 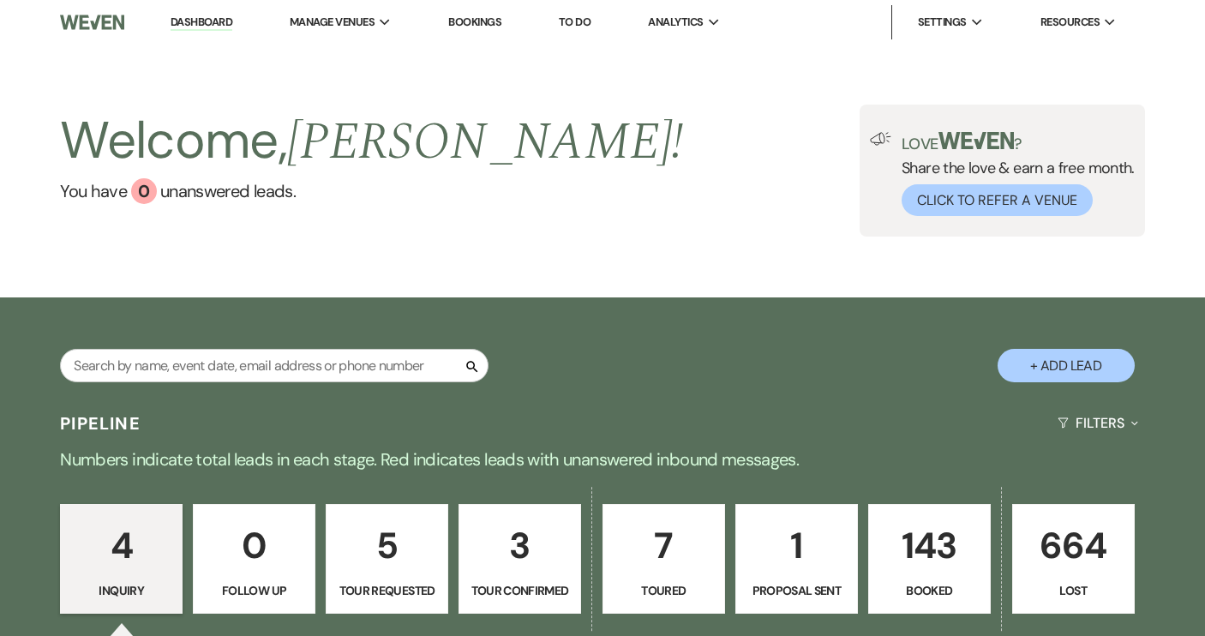 What do you see at coordinates (100, 423) in the screenshot?
I see `h3: Pipeline` at bounding box center [100, 423].